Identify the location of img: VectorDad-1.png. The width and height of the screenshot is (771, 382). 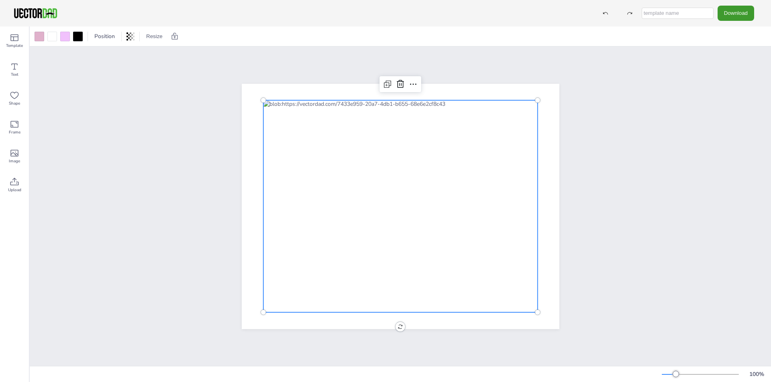
(35, 13).